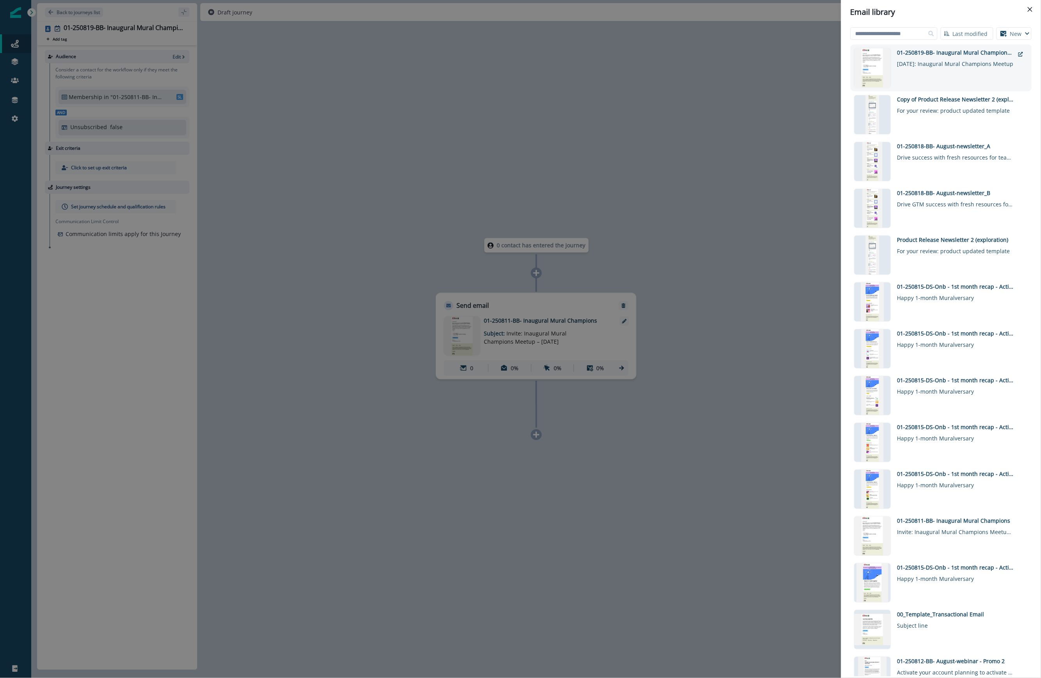 This screenshot has height=678, width=1041. What do you see at coordinates (956, 474) in the screenshot?
I see `div: 01-250815-DS-Onb - 1st month recap - Activity streams - Superstar Full` at bounding box center [956, 474].